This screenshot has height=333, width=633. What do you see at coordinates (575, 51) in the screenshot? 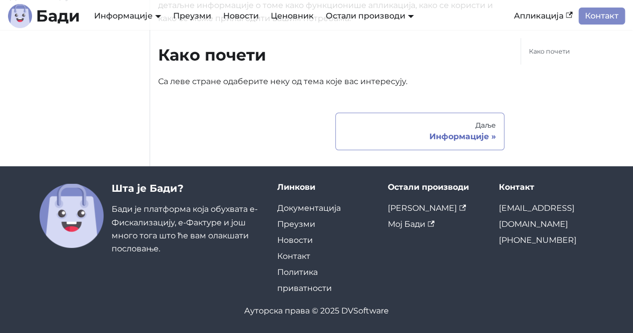
I see `a: Како почети` at bounding box center [575, 51].